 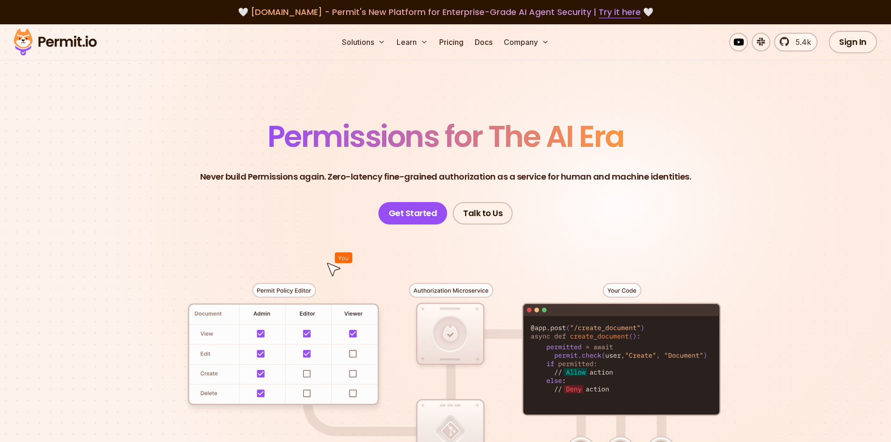 I want to click on button: Company, so click(x=526, y=42).